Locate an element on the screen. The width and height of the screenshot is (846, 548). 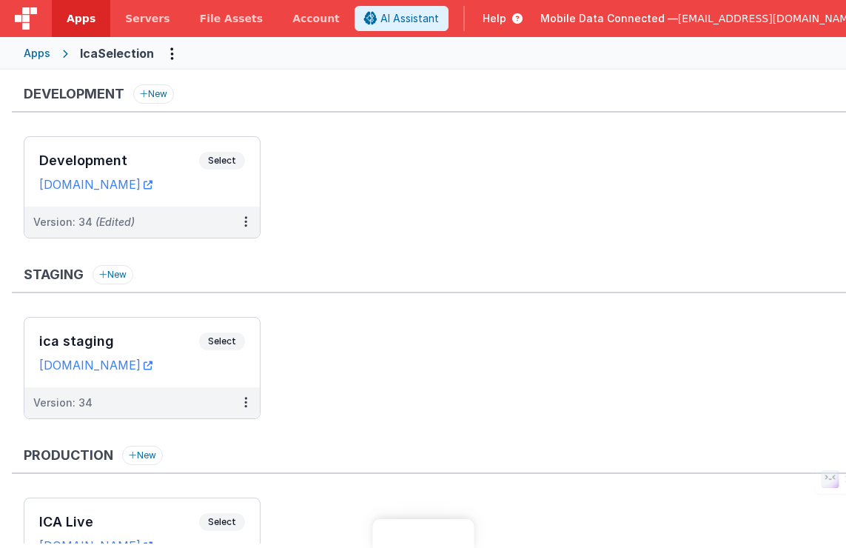
button: Options is located at coordinates (172, 53).